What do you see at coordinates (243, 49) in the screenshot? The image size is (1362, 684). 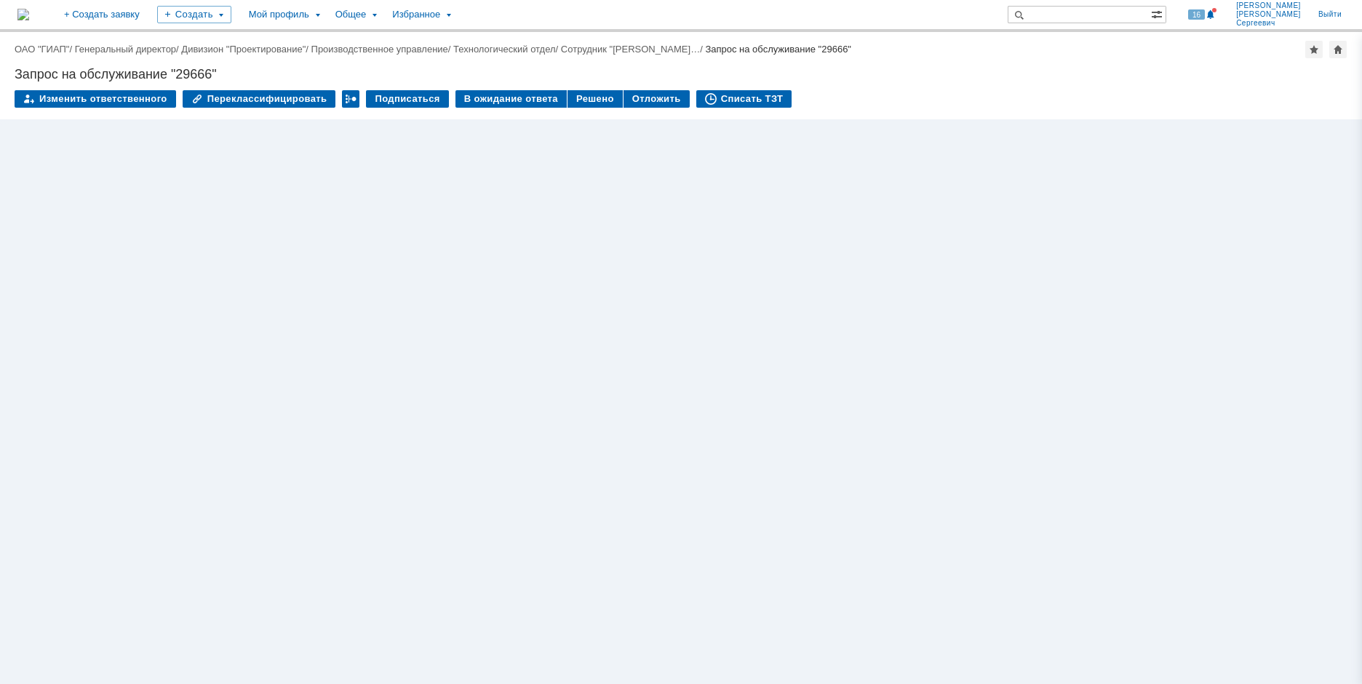 I see `a: Дивизион "Проектирование"` at bounding box center [243, 49].